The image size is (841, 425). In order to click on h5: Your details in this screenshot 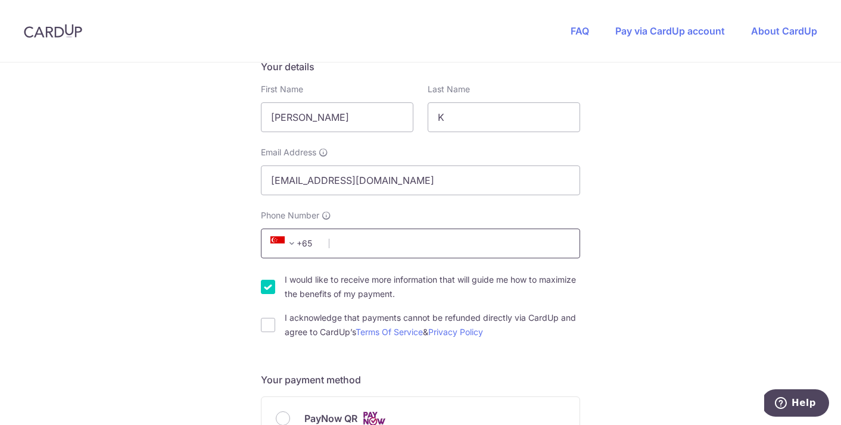, I will do `click(420, 67)`.